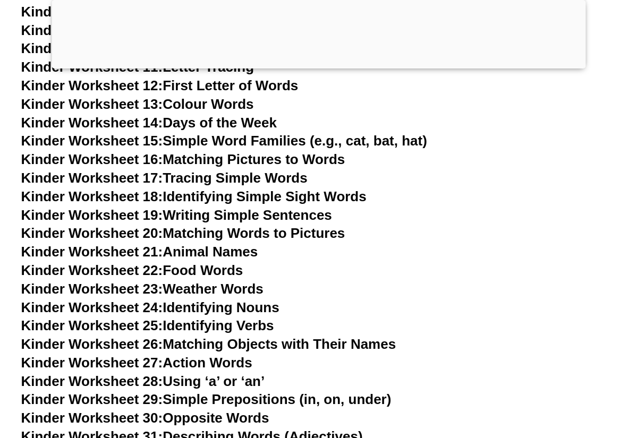 This screenshot has height=438, width=637. I want to click on a: Kinder Worksheet 10:Short and Long Vowel Sounds, so click(192, 48).